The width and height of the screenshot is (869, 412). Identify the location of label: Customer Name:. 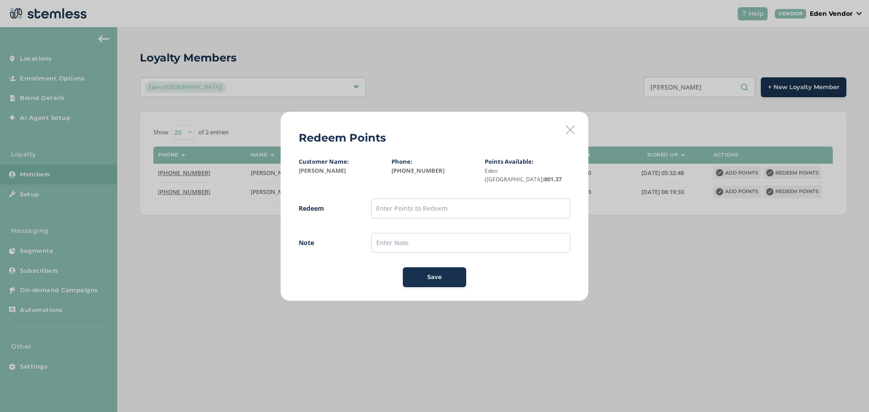
(324, 162).